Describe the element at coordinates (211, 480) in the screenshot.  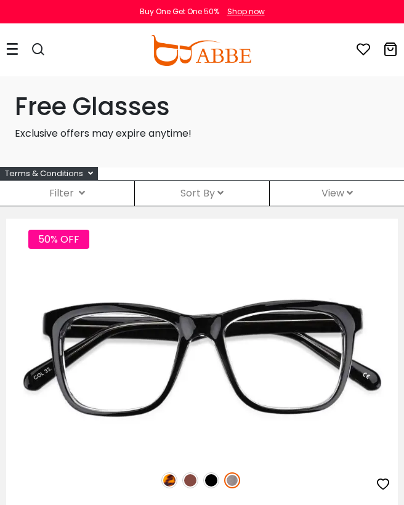
I see `img: Black` at that location.